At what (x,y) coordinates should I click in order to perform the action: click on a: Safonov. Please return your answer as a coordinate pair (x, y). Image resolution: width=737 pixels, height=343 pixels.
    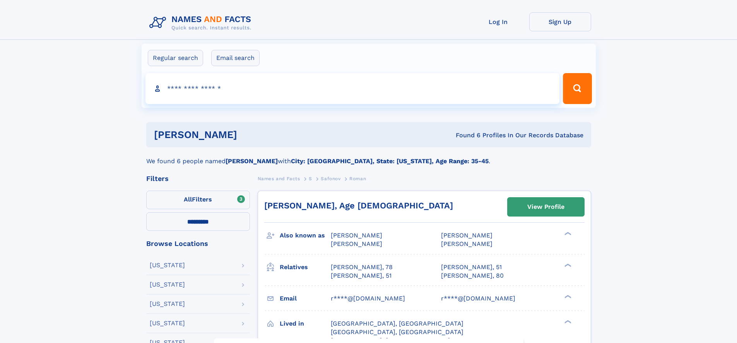
    Looking at the image, I should click on (330, 178).